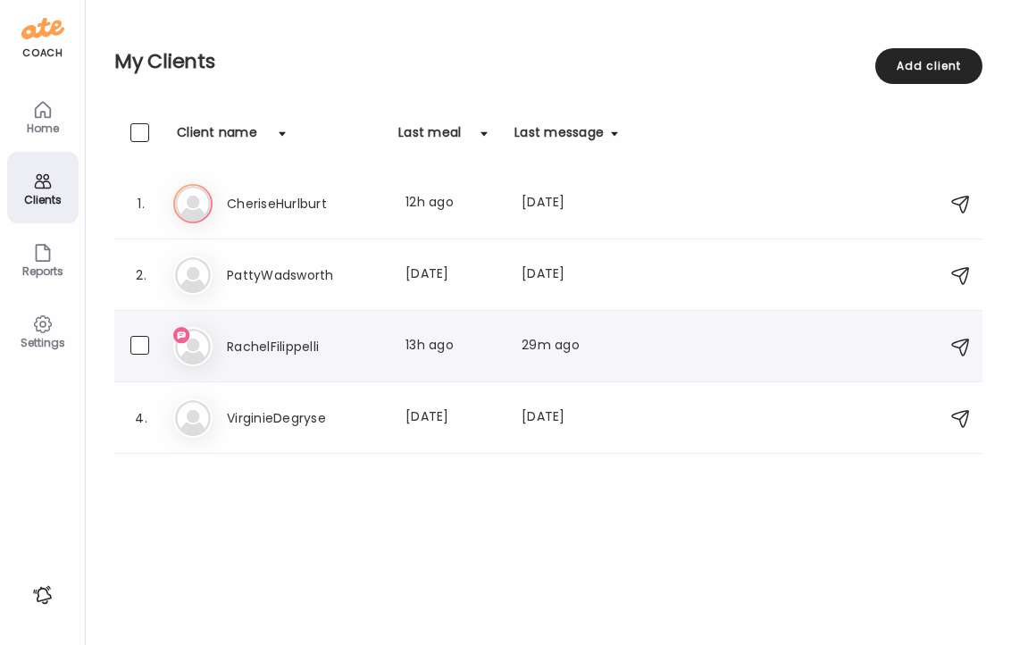  I want to click on h2: My Clients, so click(548, 62).